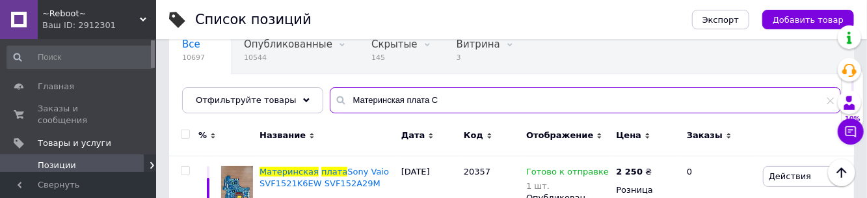 This screenshot has width=867, height=198. Describe the element at coordinates (282, 135) in the screenshot. I see `span: Название` at that location.